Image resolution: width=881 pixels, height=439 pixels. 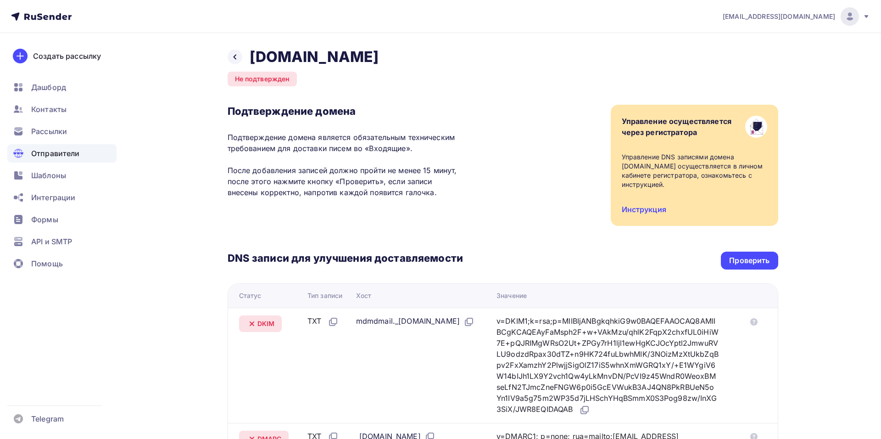 I want to click on a: Шаблоны, so click(x=62, y=175).